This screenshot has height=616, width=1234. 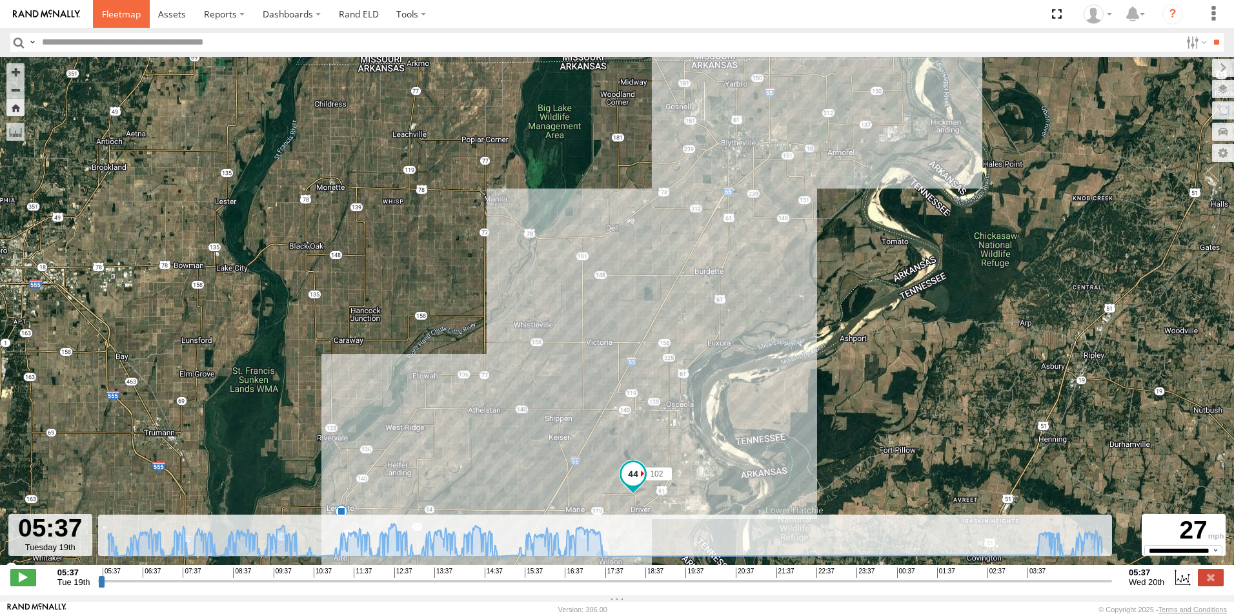 What do you see at coordinates (694, 572) in the screenshot?
I see `span: 19:37` at bounding box center [694, 572].